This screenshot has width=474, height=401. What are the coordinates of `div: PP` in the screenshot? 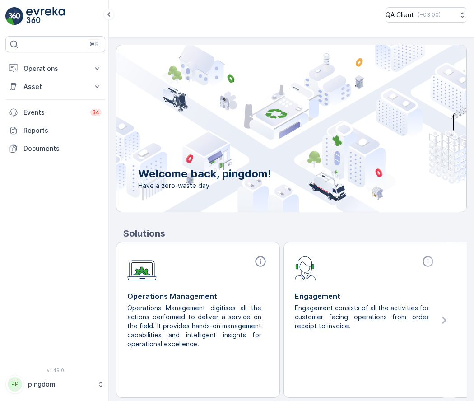 It's located at (15, 384).